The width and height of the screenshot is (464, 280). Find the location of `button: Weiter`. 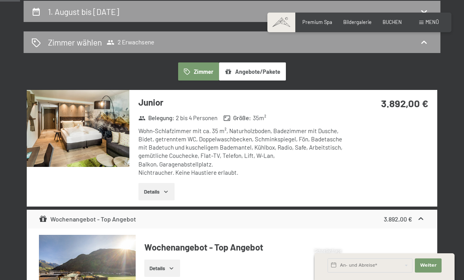

button: Weiter is located at coordinates (428, 266).